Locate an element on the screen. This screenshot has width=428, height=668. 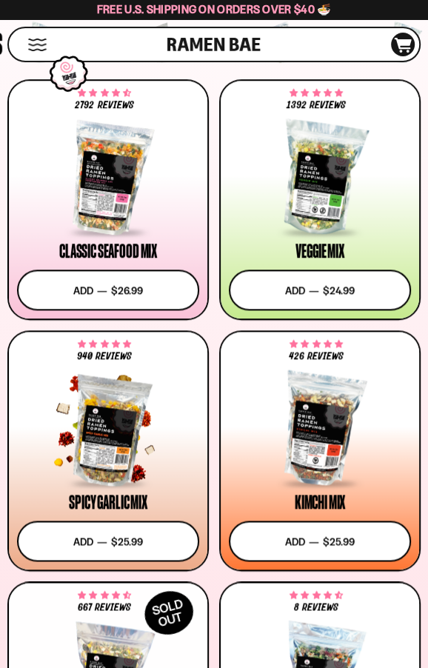
a: 4.75 stars 940 reviews Spicy Garlic Mix Add — $25.99 is located at coordinates (108, 450).